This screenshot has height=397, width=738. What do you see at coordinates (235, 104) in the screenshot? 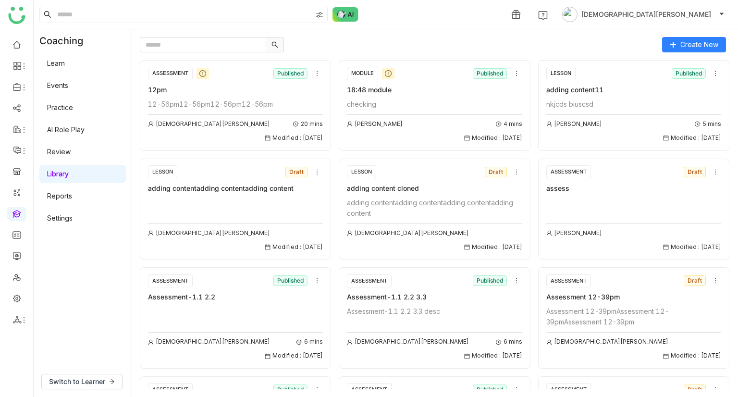
I see `div: 12-56pm12-56pm12-56pm12-56pm` at bounding box center [235, 104].